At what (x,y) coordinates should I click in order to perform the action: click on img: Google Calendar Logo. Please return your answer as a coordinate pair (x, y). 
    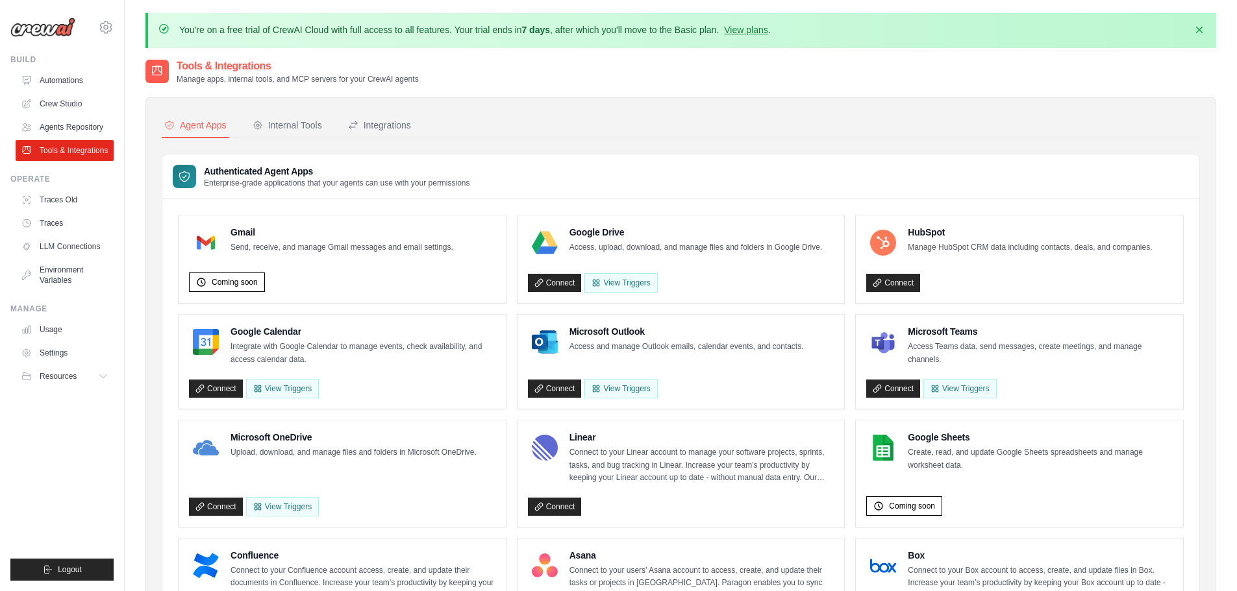
    Looking at the image, I should click on (206, 342).